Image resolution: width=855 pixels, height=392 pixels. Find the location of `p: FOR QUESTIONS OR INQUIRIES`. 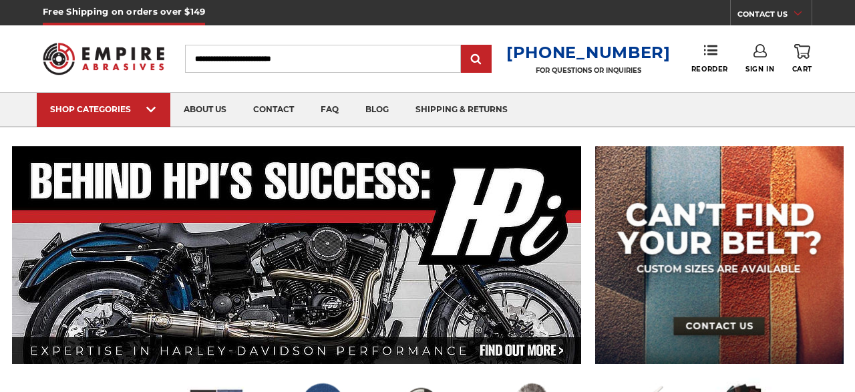

p: FOR QUESTIONS OR INQUIRIES is located at coordinates (588, 70).